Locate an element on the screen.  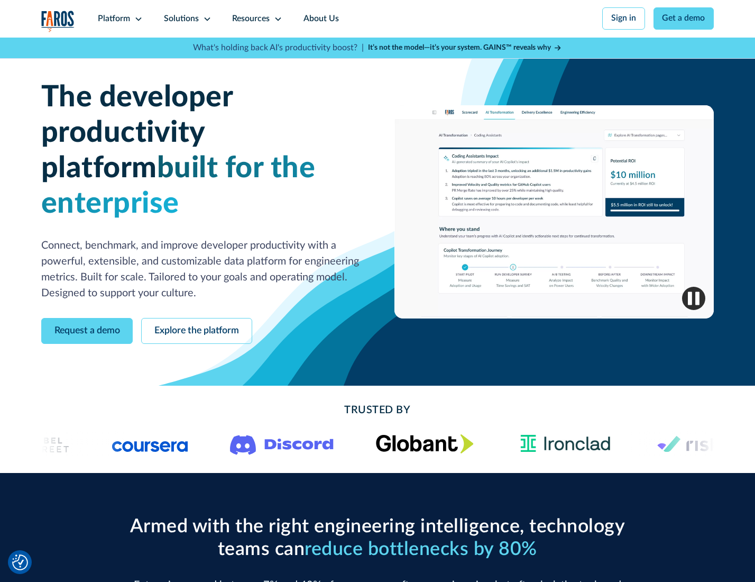
div: Resources is located at coordinates (251, 19).